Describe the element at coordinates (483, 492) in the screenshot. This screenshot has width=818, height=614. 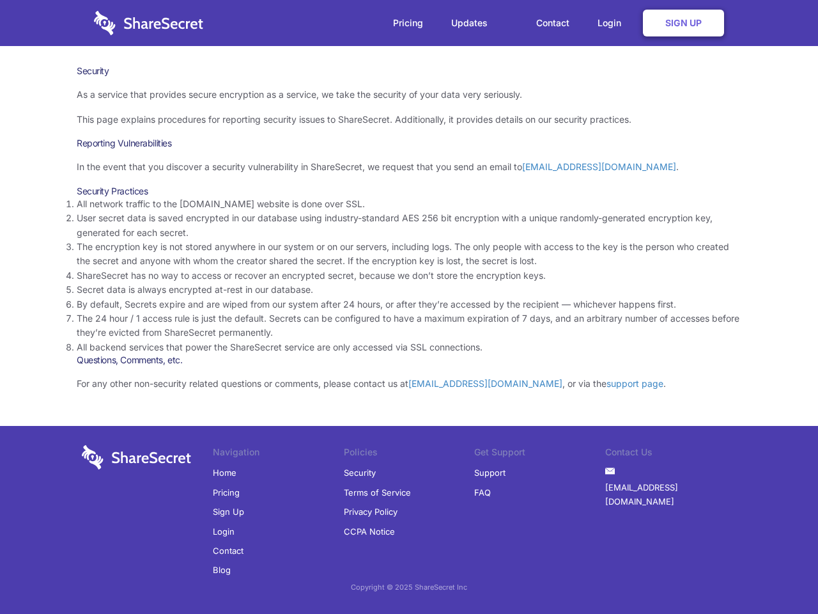
I see `a: FAQ` at that location.